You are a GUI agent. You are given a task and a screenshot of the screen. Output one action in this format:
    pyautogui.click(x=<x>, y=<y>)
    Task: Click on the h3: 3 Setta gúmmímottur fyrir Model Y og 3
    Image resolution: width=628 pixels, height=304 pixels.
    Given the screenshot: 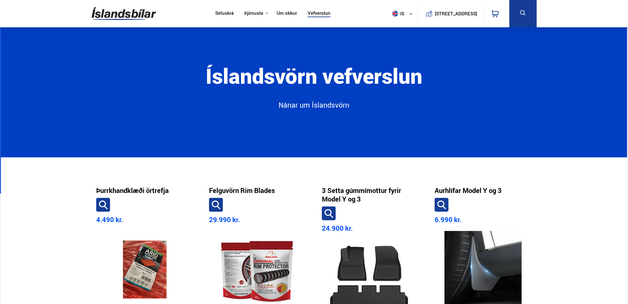 What is the action you would take?
    pyautogui.click(x=370, y=195)
    